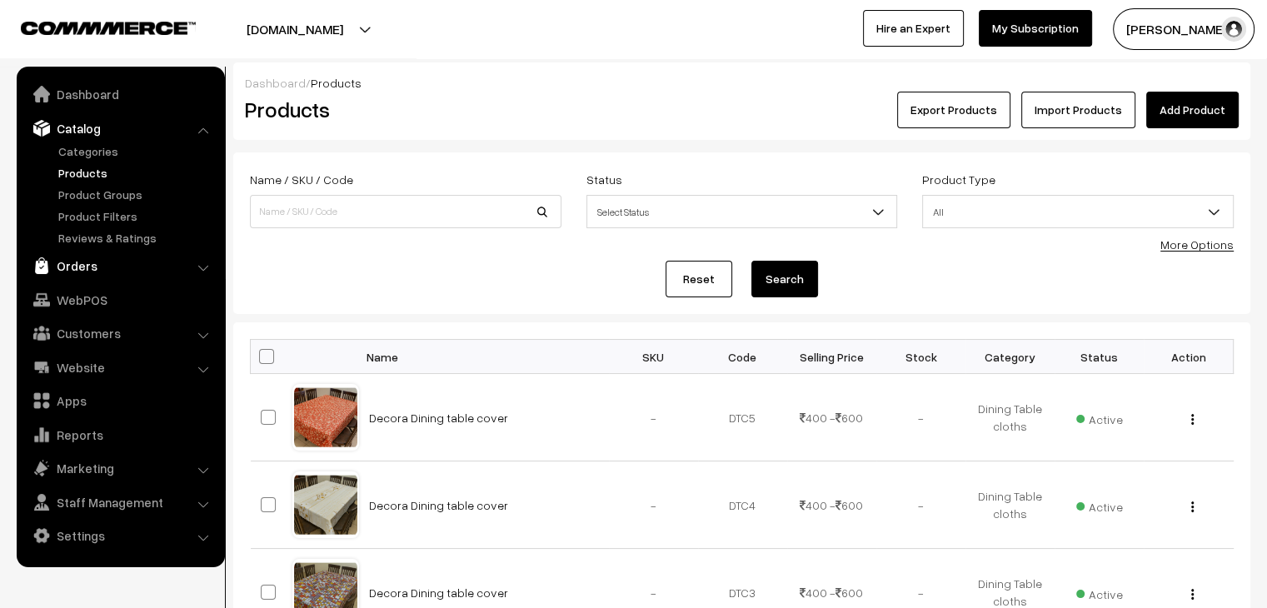 Image resolution: width=1267 pixels, height=608 pixels. I want to click on a: Marketing, so click(120, 468).